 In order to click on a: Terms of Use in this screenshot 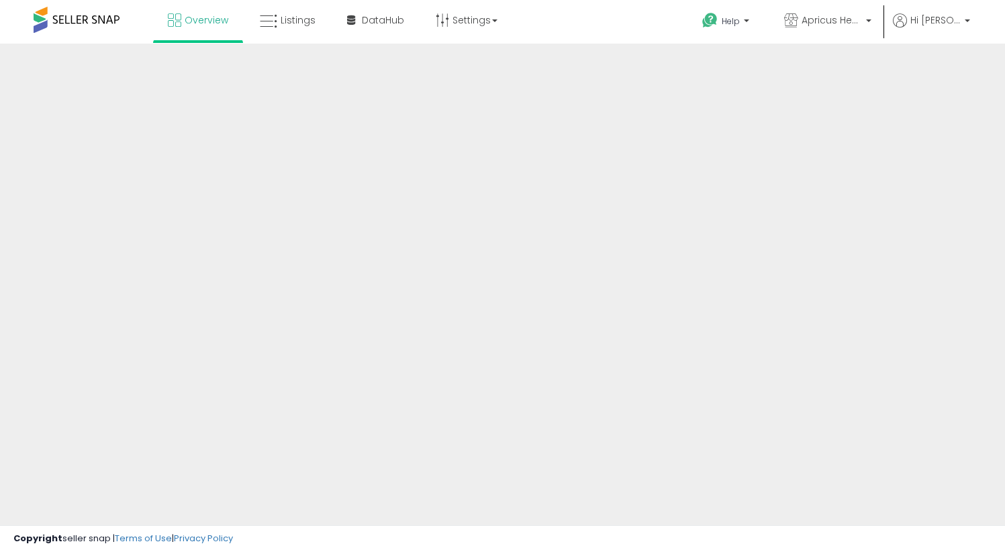, I will do `click(143, 538)`.